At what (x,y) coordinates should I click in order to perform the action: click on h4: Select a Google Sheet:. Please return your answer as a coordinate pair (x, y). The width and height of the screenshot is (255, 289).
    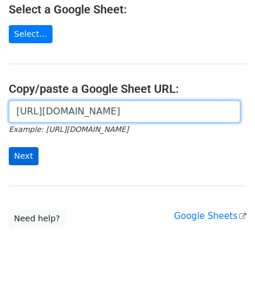
    Looking at the image, I should click on (127, 9).